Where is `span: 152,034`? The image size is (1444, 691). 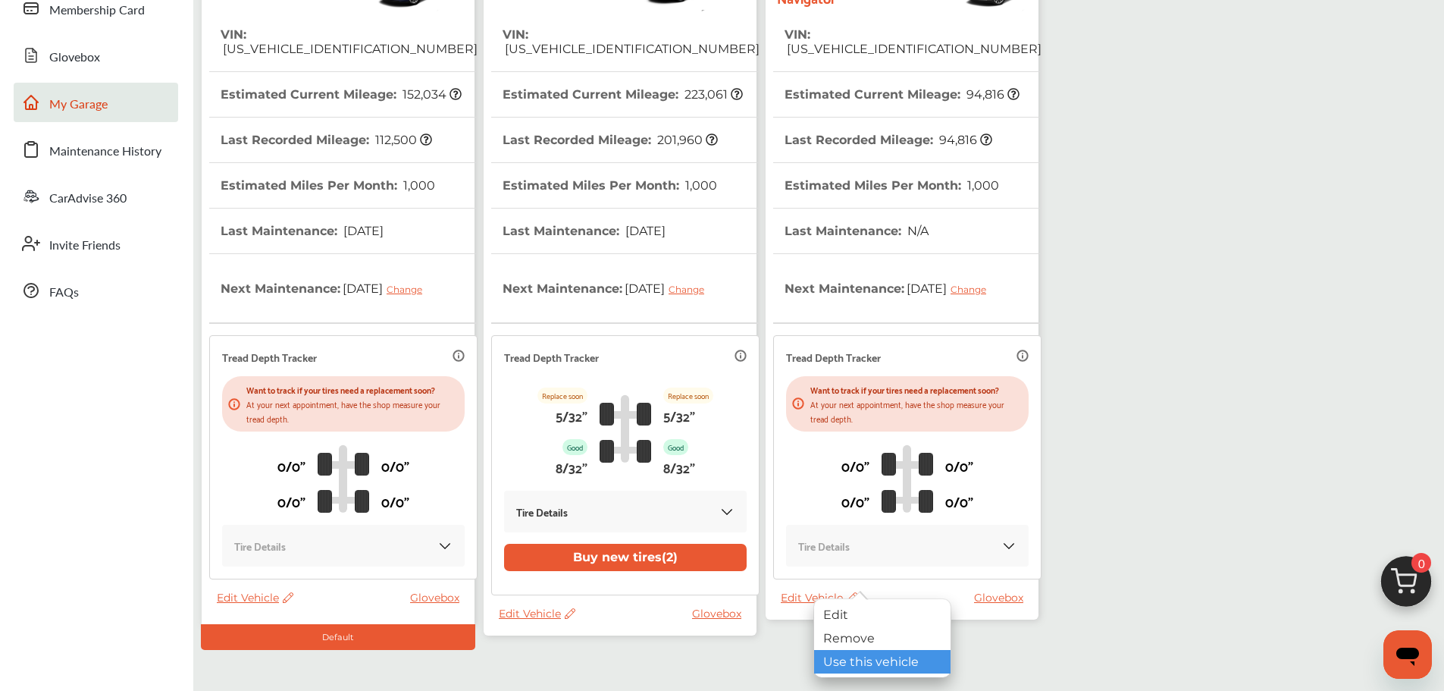
span: 152,034 is located at coordinates (431, 94).